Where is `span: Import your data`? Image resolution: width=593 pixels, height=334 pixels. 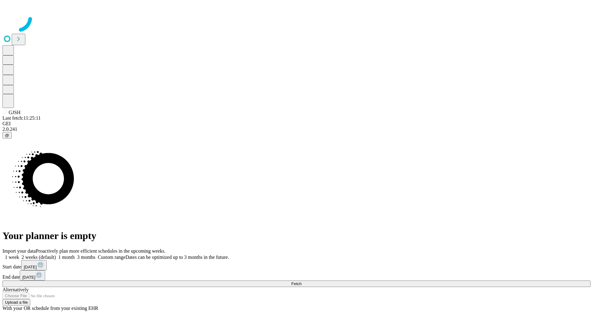
span: Import your data is located at coordinates (19, 251).